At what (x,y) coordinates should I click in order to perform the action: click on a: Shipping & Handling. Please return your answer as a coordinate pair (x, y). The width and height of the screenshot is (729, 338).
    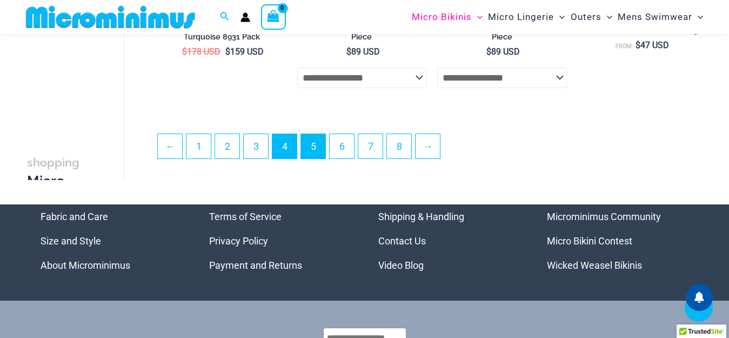
    Looking at the image, I should click on (421, 216).